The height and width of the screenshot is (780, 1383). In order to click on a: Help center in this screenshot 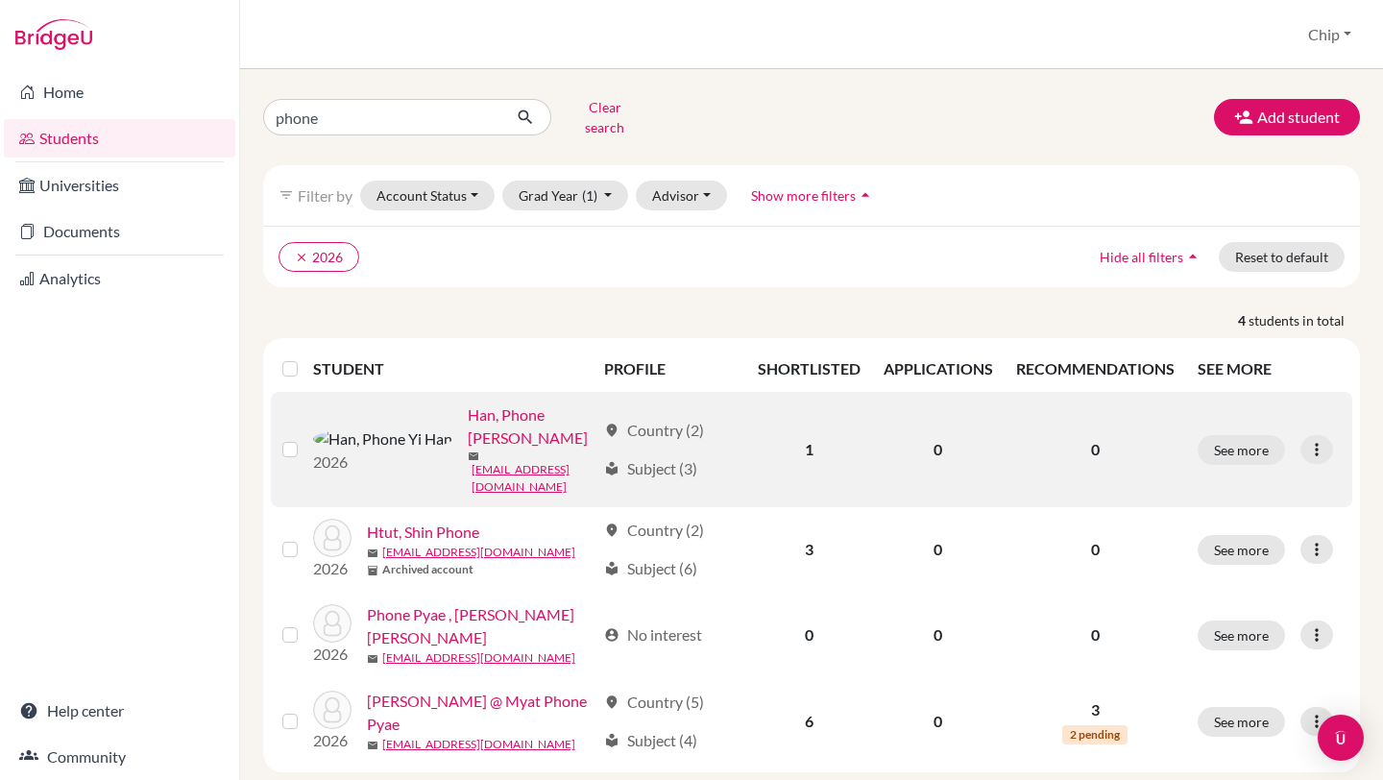, I will do `click(119, 711)`.